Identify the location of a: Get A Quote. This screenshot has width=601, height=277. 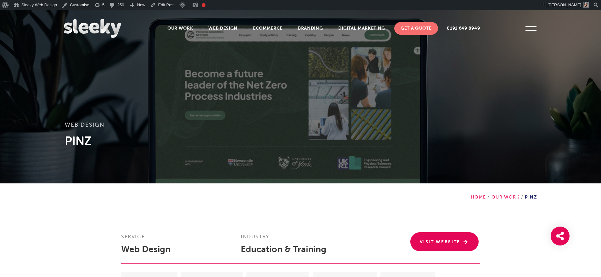
(416, 28).